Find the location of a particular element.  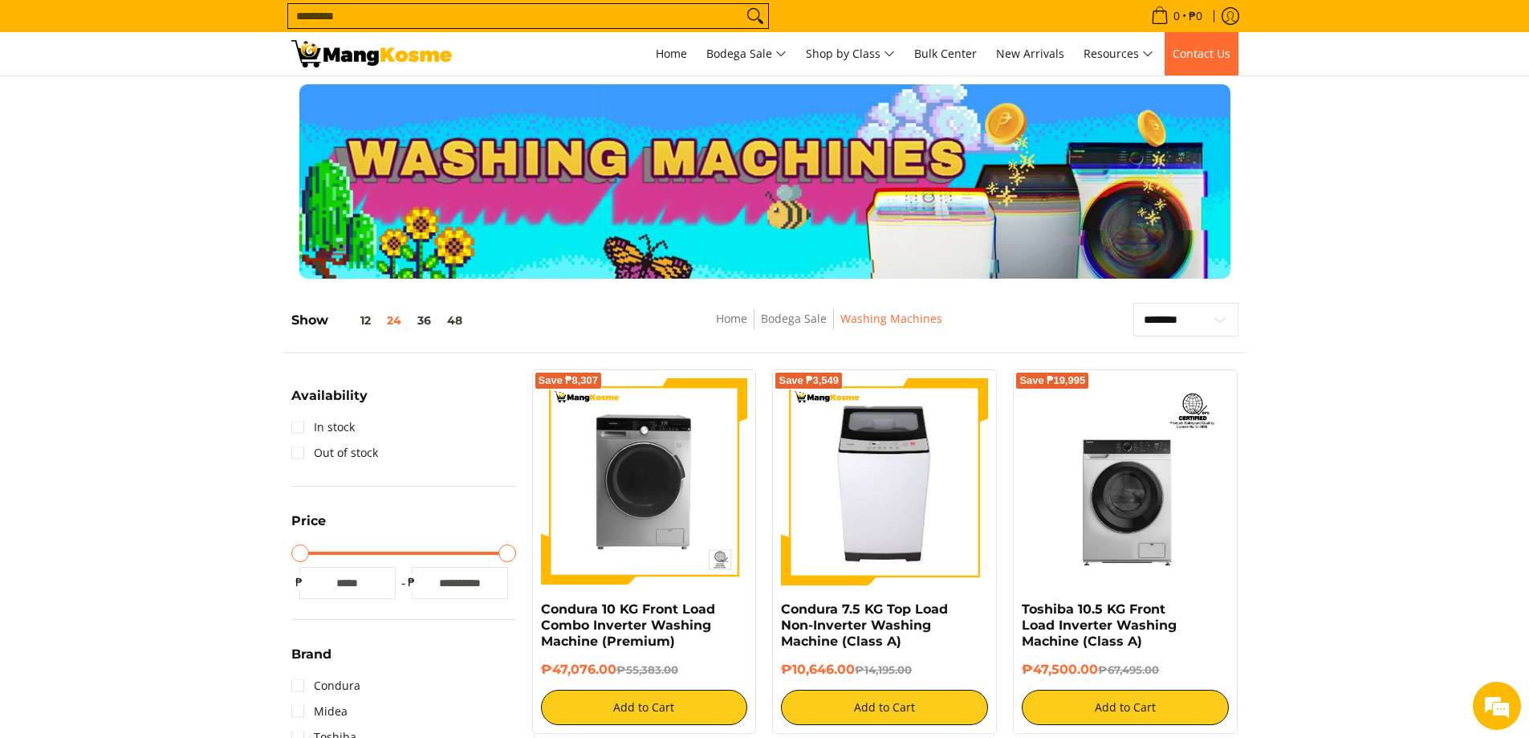

span: Resources is located at coordinates (1118, 54).